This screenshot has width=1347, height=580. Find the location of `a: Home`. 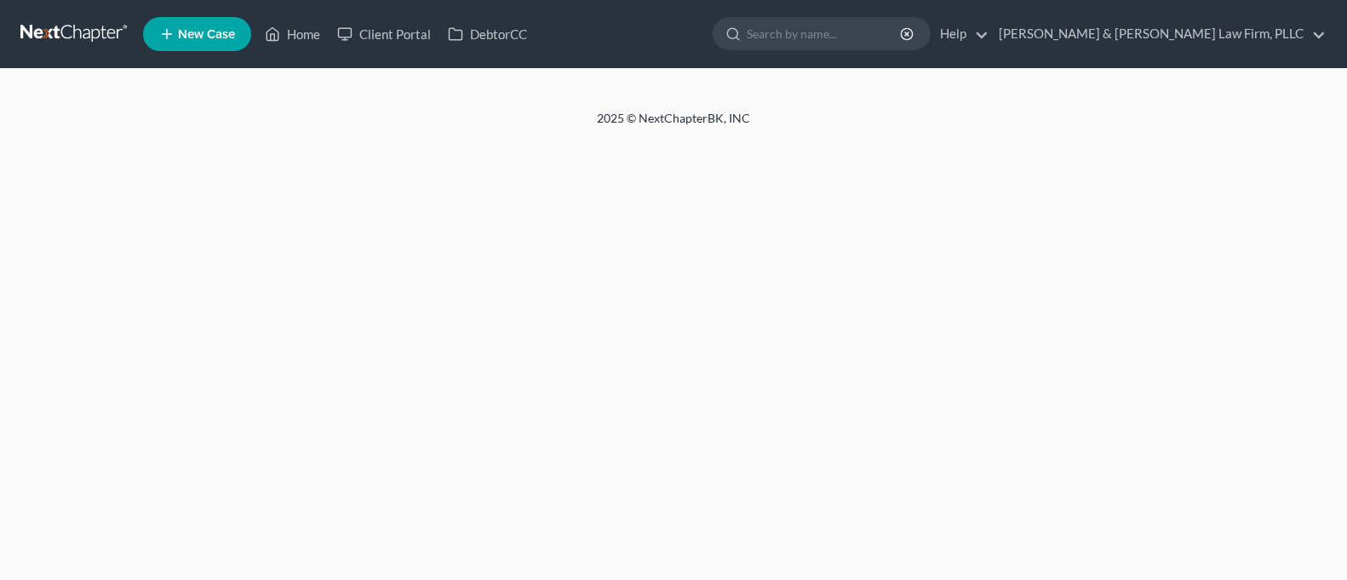

a: Home is located at coordinates (292, 34).